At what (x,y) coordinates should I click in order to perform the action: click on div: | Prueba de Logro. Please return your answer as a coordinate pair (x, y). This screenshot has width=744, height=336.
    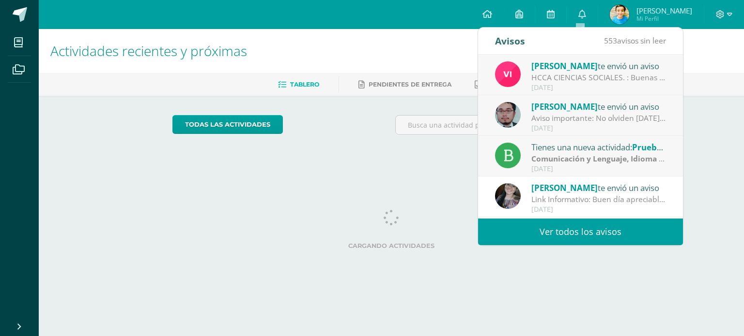
    Looking at the image, I should click on (598, 159).